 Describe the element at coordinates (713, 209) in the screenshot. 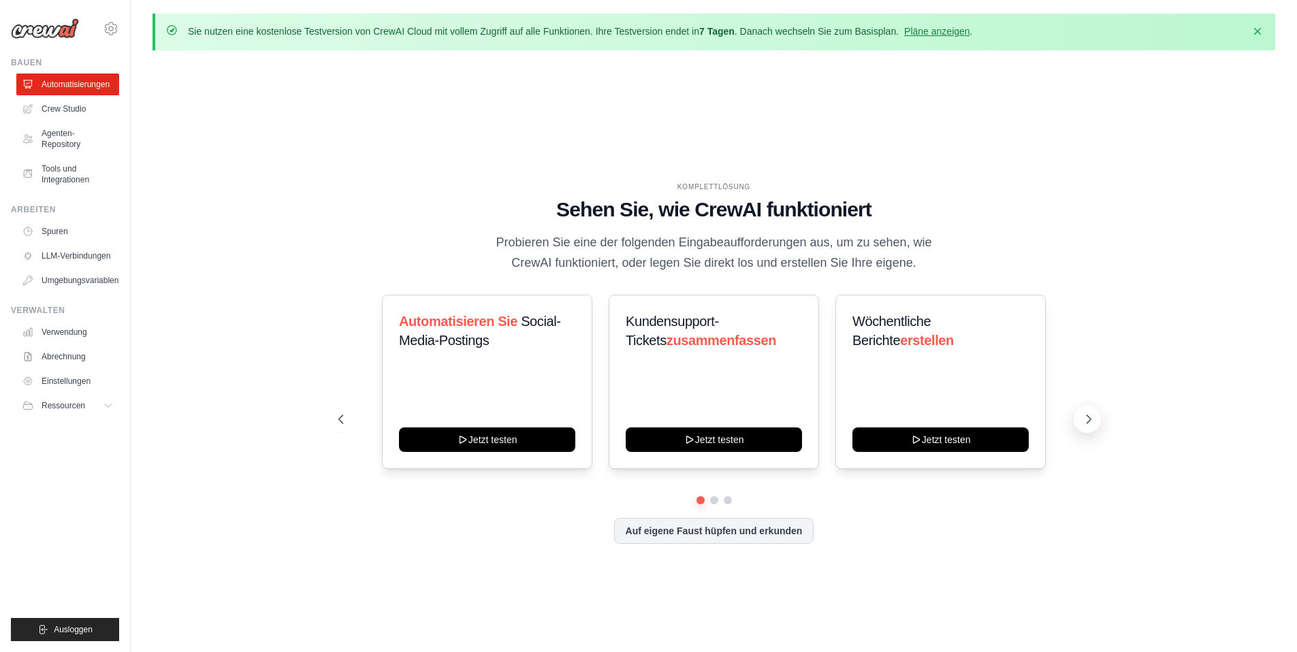

I see `font: Sehen Sie, wie CrewAI funktioniert` at that location.